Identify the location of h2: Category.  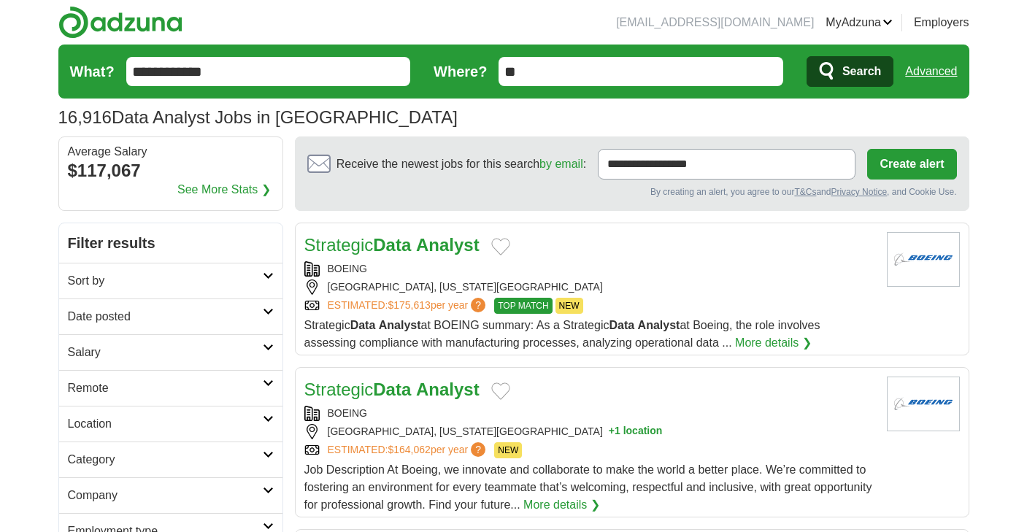
(165, 460).